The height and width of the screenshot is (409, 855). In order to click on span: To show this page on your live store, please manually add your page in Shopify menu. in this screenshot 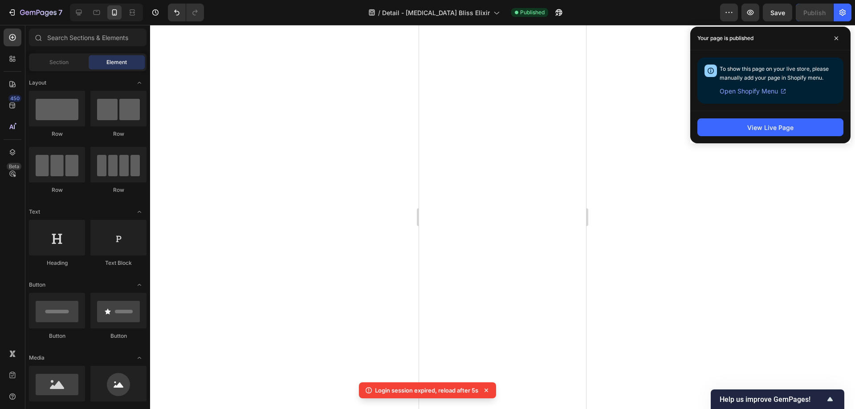, I will do `click(774, 73)`.